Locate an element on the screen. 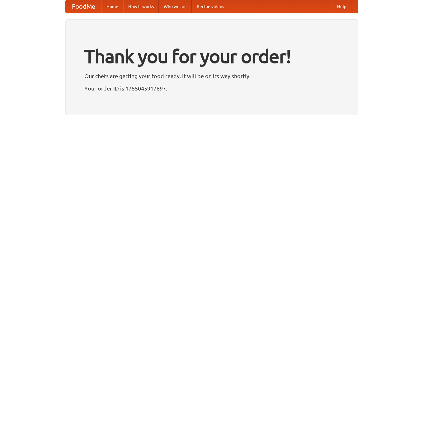  a: FoodMe is located at coordinates (83, 7).